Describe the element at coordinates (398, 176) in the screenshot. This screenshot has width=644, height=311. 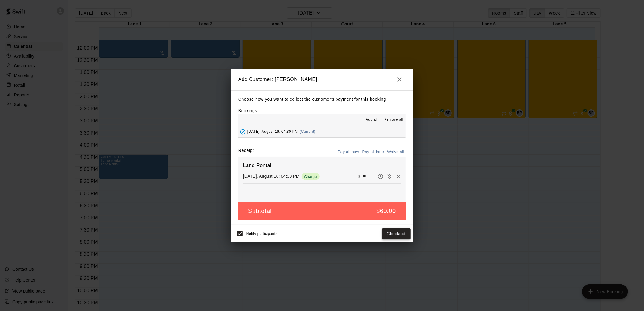
I see `button: Remove` at that location.